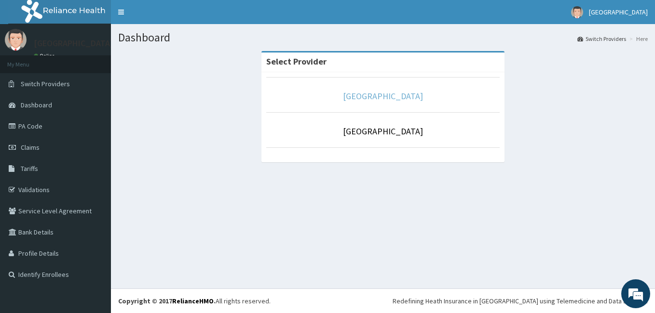  I want to click on a: Switch Providers, so click(601, 39).